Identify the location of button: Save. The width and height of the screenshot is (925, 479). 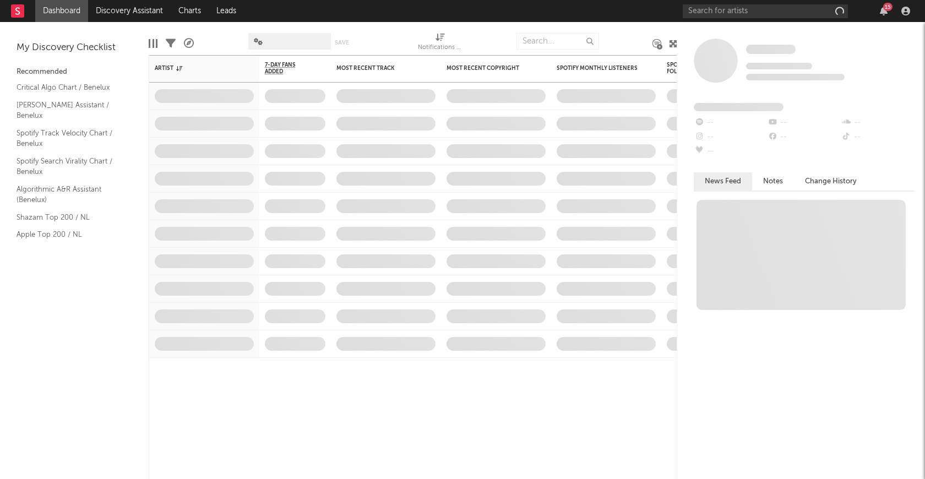
(342, 42).